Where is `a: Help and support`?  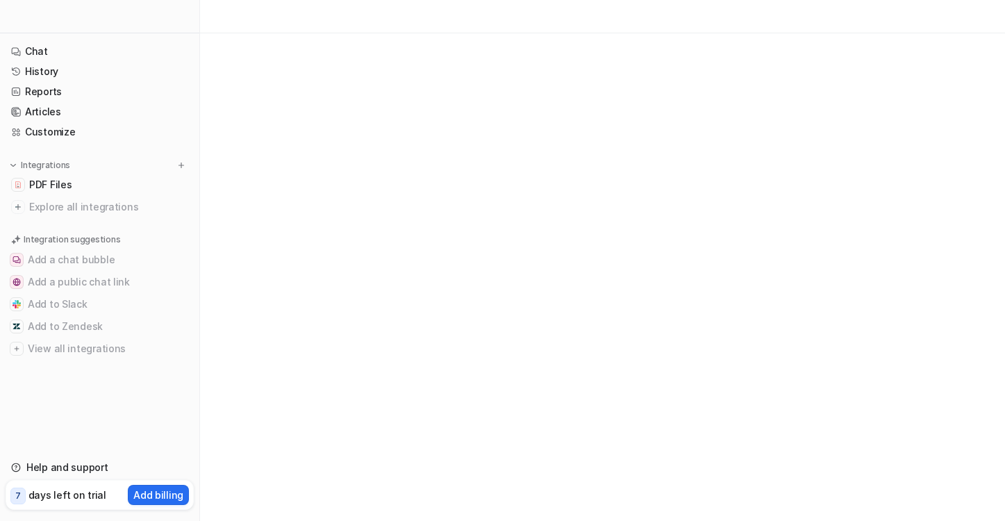
a: Help and support is located at coordinates (99, 467).